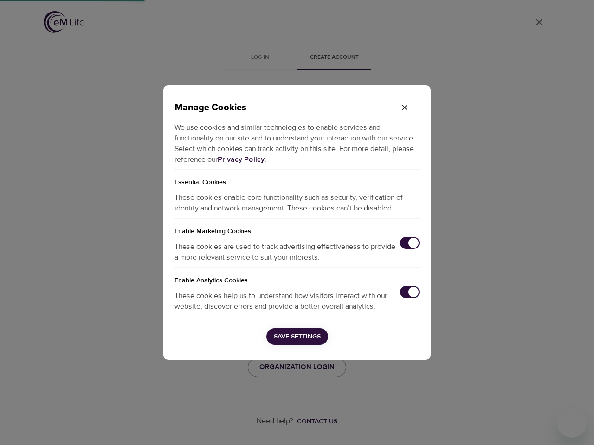  Describe the element at coordinates (297, 179) in the screenshot. I see `p: Essential Cookies` at that location.